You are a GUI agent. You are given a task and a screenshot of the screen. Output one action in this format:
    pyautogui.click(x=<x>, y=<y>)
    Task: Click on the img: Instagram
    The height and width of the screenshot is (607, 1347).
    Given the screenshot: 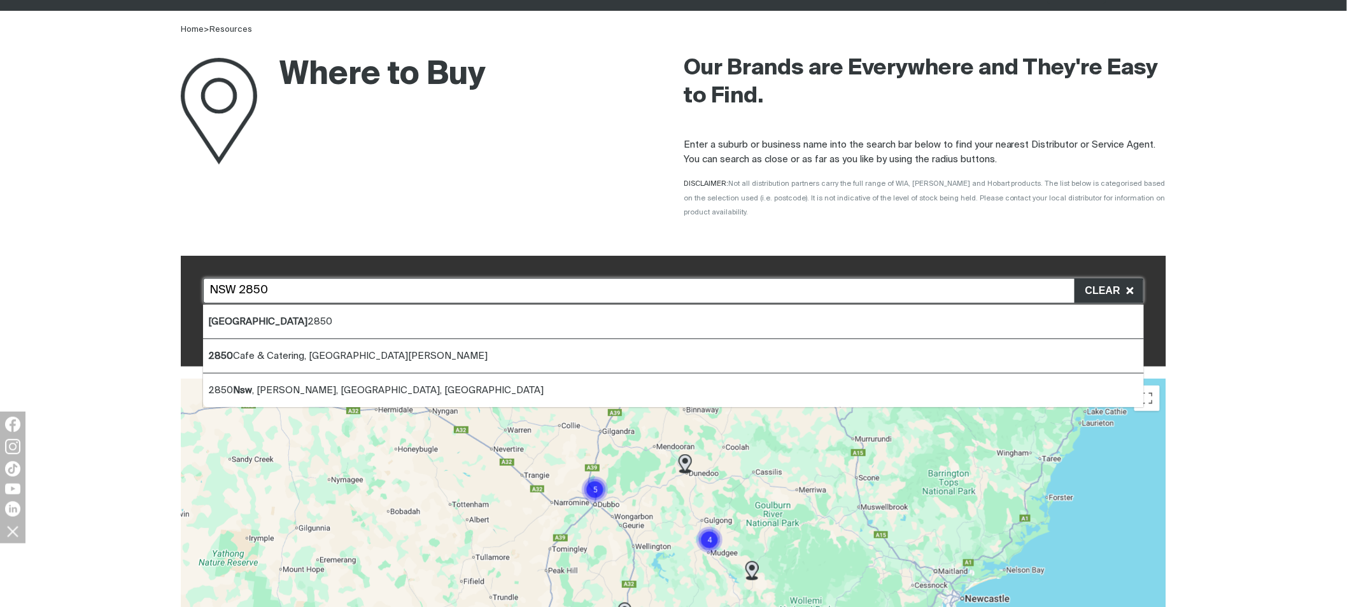 What is the action you would take?
    pyautogui.click(x=13, y=447)
    